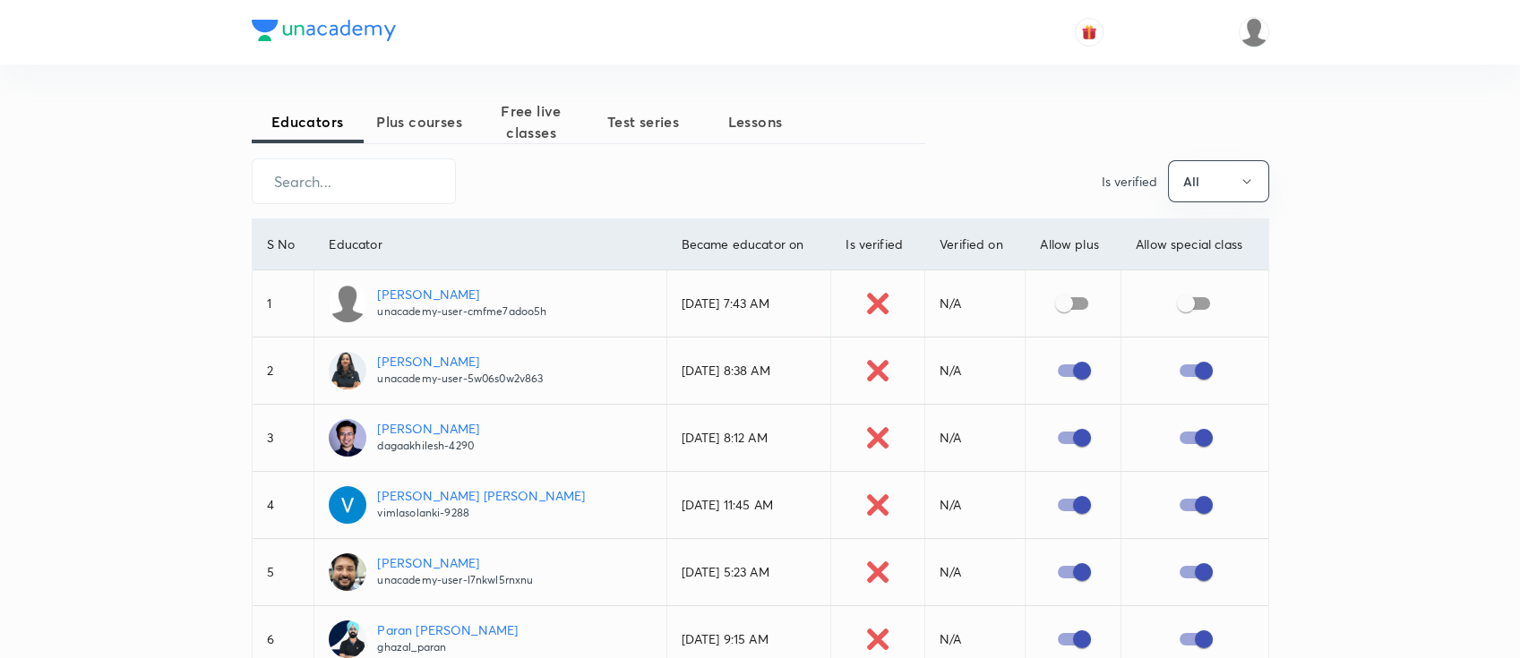 The height and width of the screenshot is (658, 1520). I want to click on td: 3, so click(283, 438).